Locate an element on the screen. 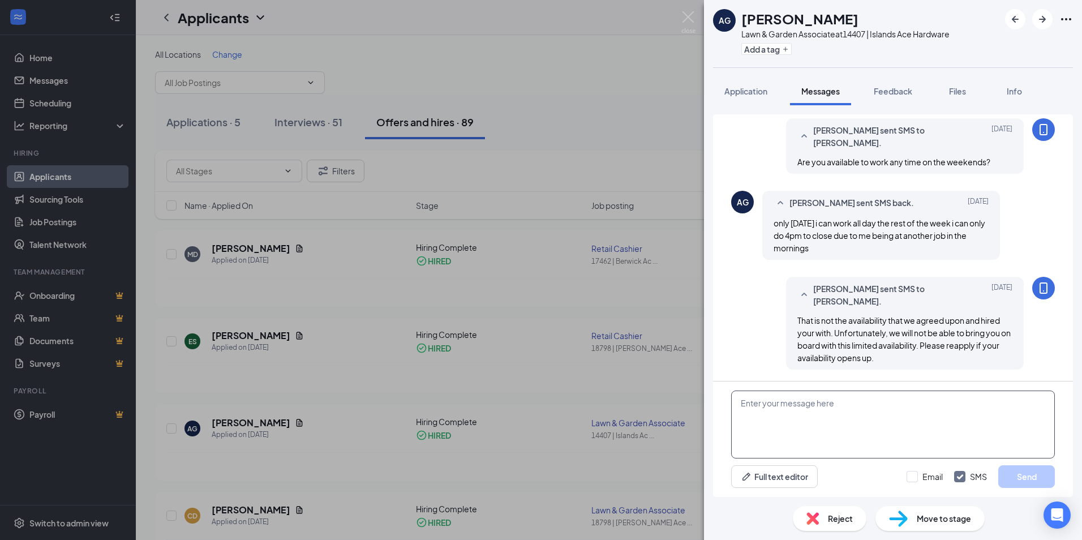 The height and width of the screenshot is (540, 1082). svg: ArrowLeftNew is located at coordinates (1016, 19).